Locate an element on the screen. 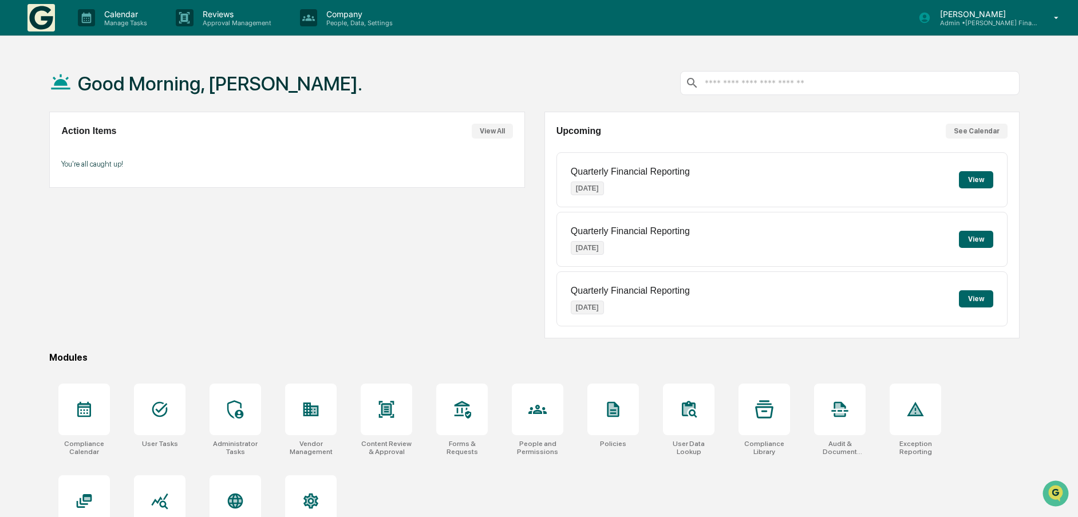 The image size is (1078, 517). button: Start new chat is located at coordinates (201, 98).